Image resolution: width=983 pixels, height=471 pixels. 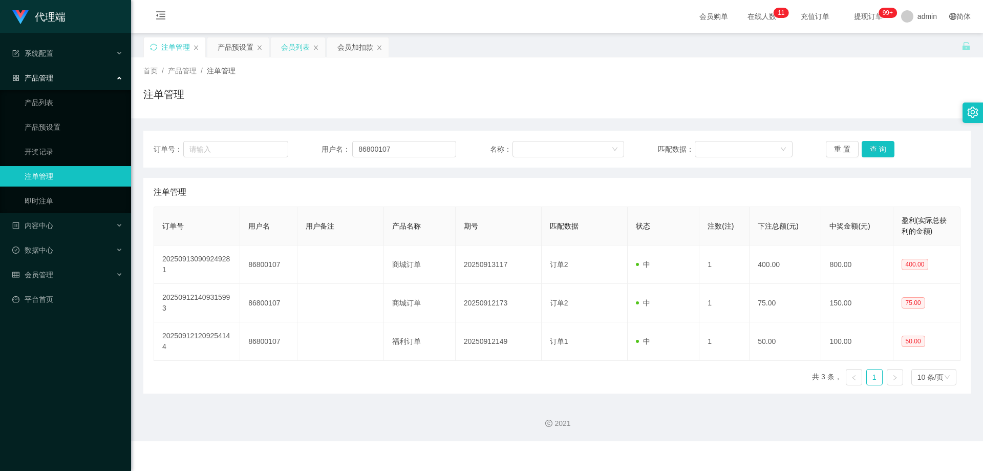 I want to click on i: 图标: left, so click(x=854, y=378).